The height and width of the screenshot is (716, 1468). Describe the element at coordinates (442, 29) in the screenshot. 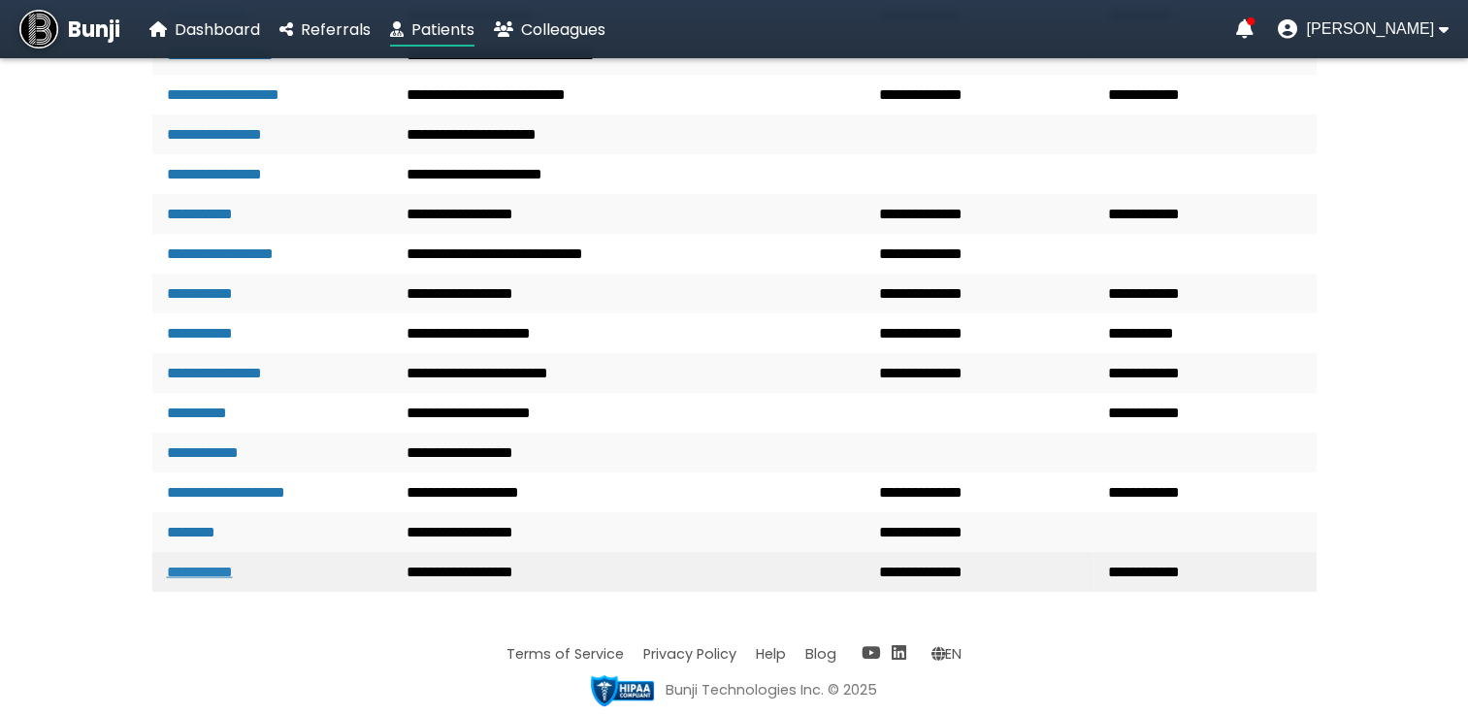

I see `span: Patients` at that location.